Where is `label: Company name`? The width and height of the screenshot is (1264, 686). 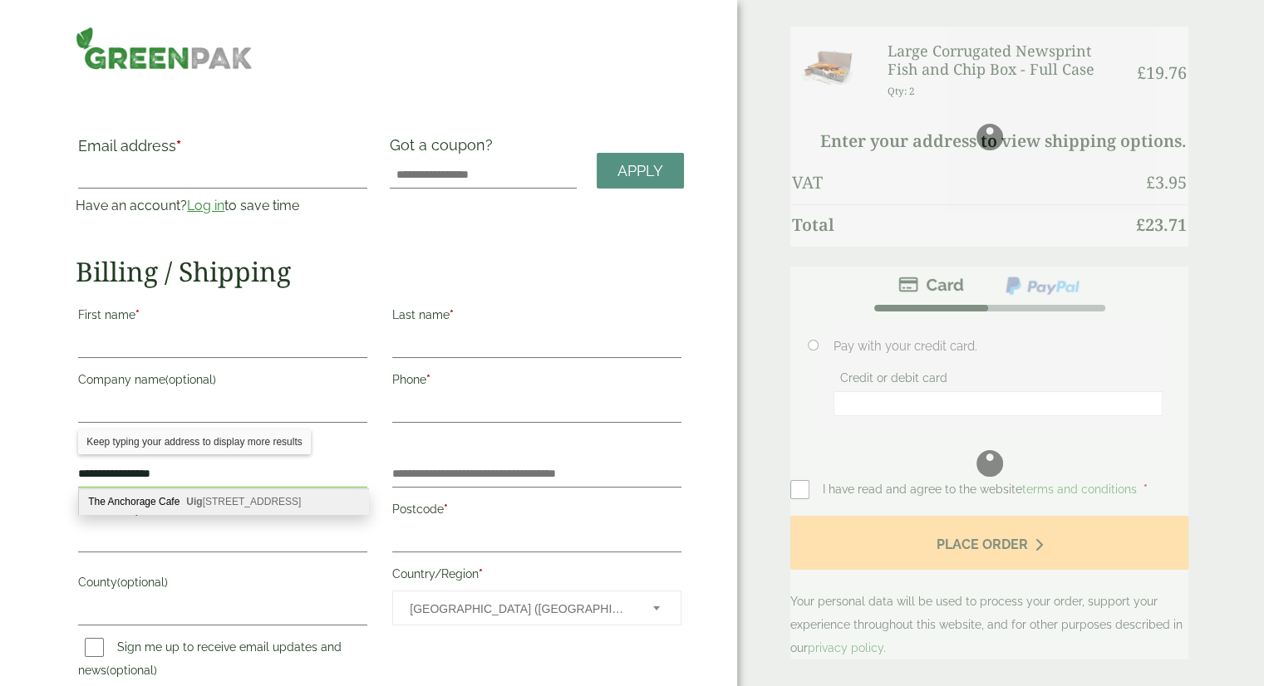 label: Company name is located at coordinates (223, 382).